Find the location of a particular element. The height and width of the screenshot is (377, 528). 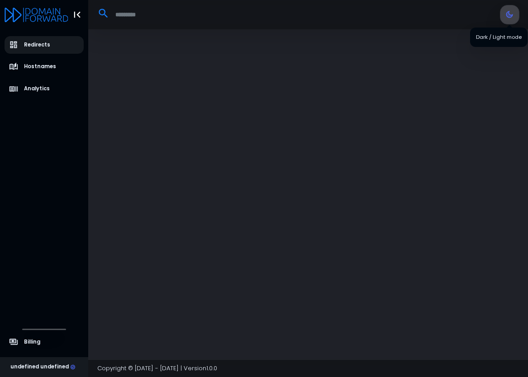

a: Redirects is located at coordinates (44, 45).